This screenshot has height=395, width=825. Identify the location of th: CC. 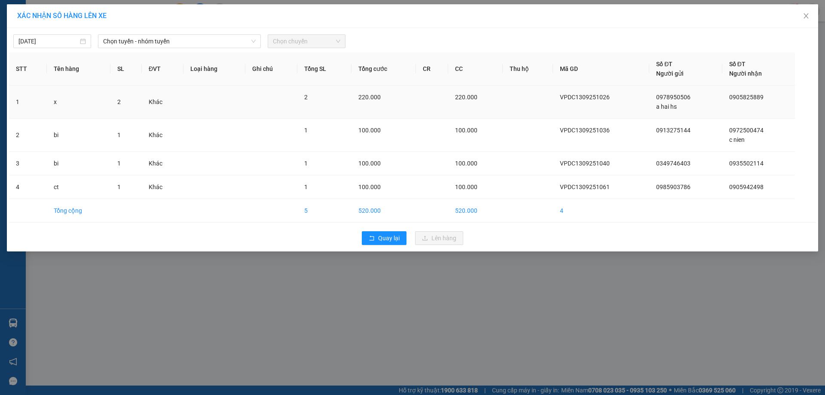
(475, 69).